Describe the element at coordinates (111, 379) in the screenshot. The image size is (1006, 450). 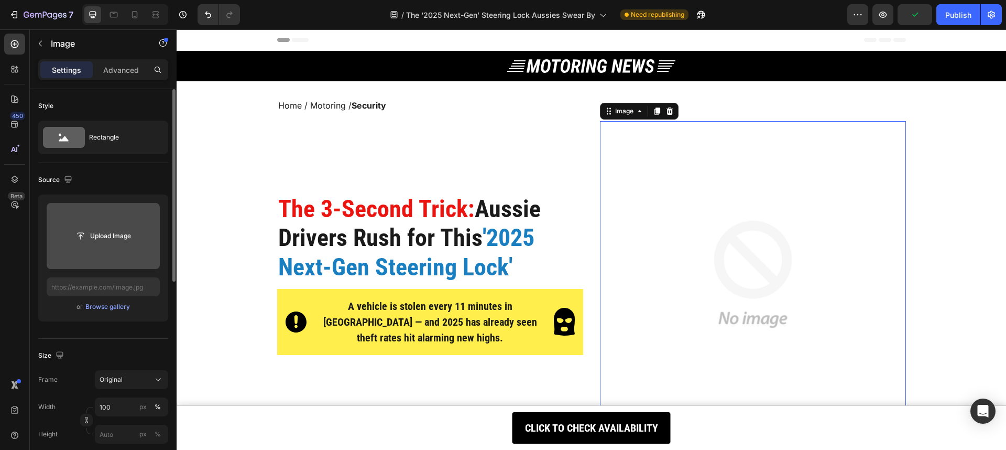
I see `span: Original` at that location.